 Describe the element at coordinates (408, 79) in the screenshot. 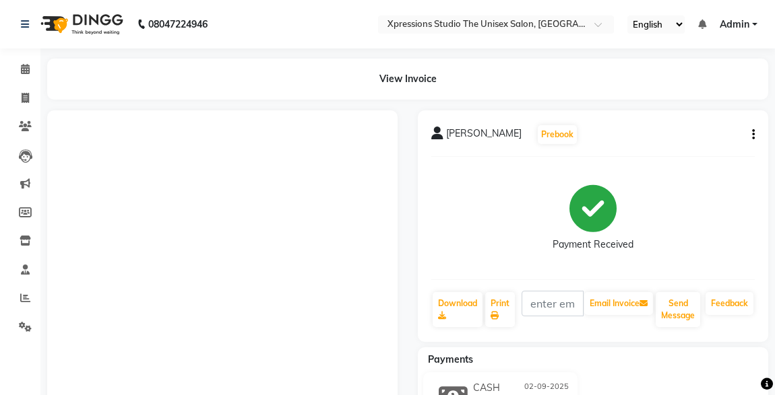

I see `div: View Invoice` at that location.